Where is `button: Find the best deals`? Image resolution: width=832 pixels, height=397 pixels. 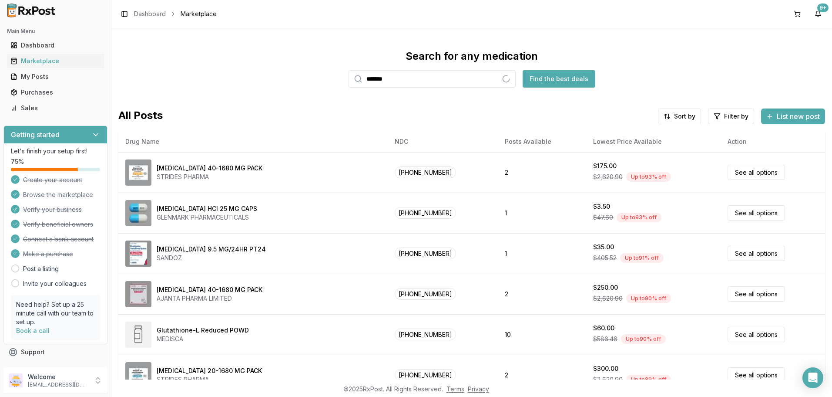 button: Find the best deals is located at coordinates (559, 79).